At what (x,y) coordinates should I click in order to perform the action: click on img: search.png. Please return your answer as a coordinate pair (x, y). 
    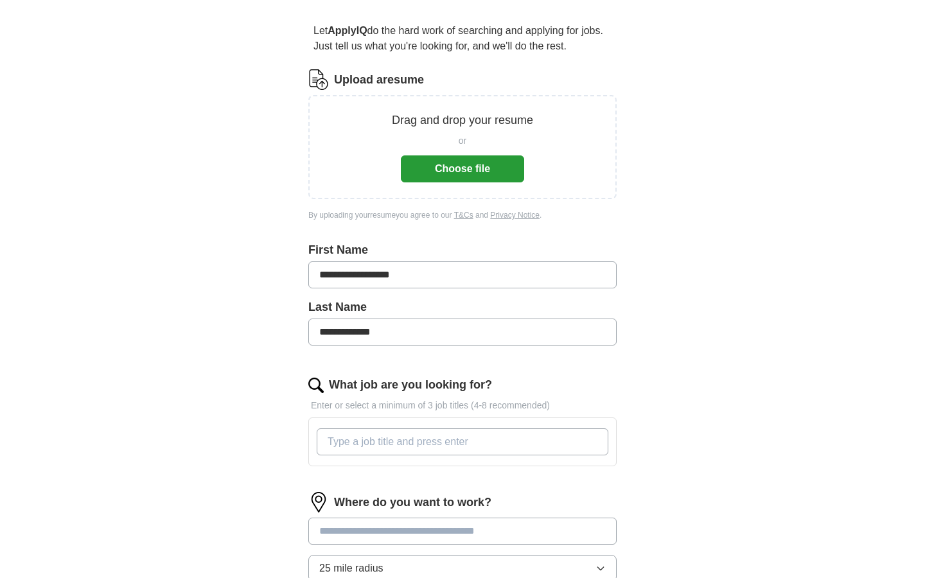
    Looking at the image, I should click on (316, 386).